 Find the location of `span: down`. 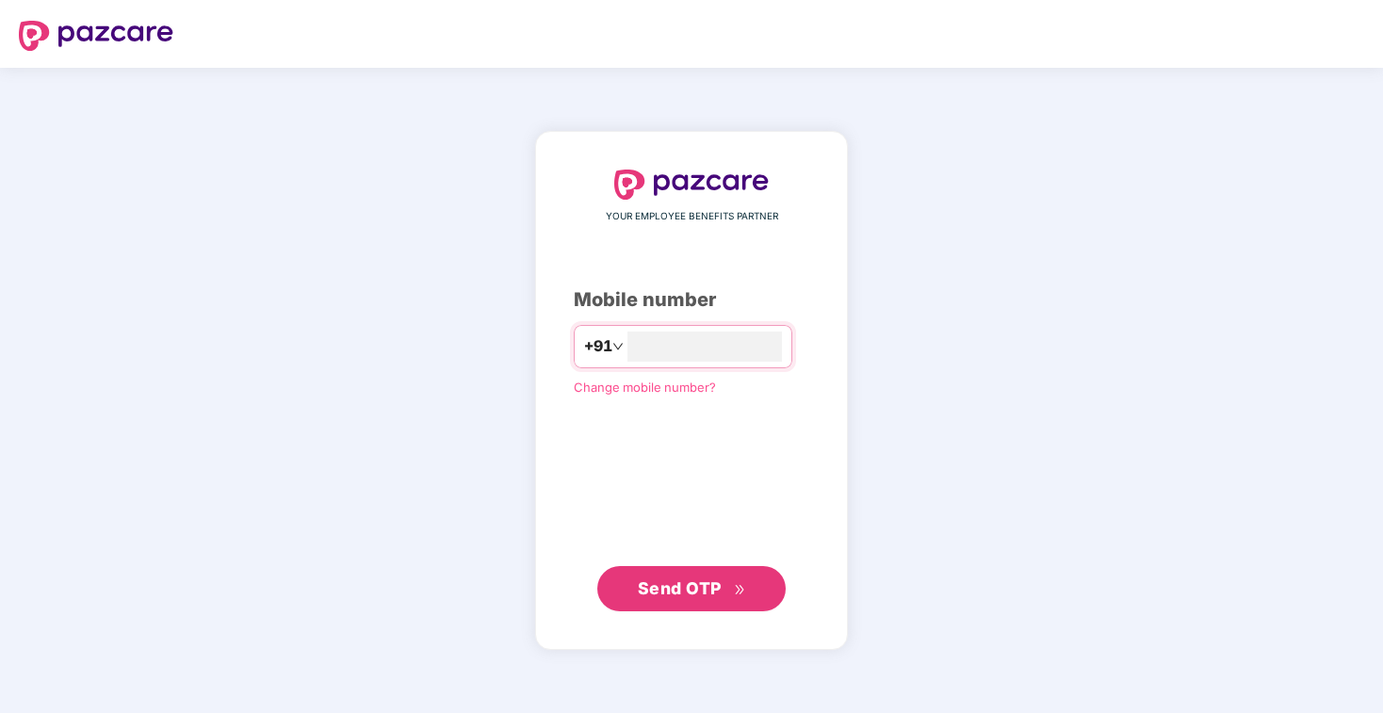

span: down is located at coordinates (618, 347).